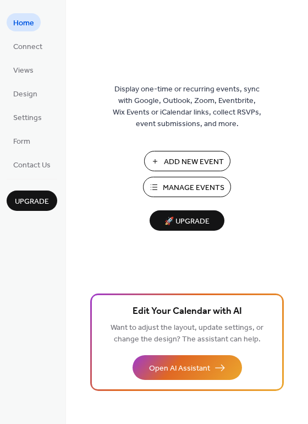  What do you see at coordinates (187, 367) in the screenshot?
I see `button: Open AI Assistant` at bounding box center [187, 367].